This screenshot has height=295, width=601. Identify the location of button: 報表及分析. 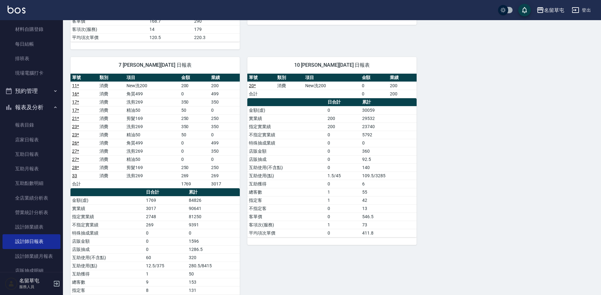
(31, 107).